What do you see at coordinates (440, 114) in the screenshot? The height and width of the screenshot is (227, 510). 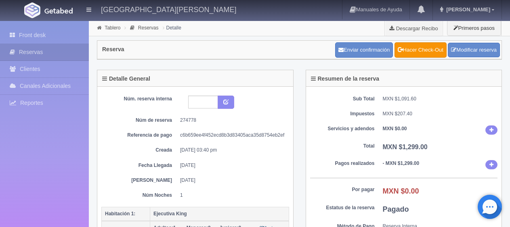 I see `dd: MXN $207.40` at bounding box center [440, 114].